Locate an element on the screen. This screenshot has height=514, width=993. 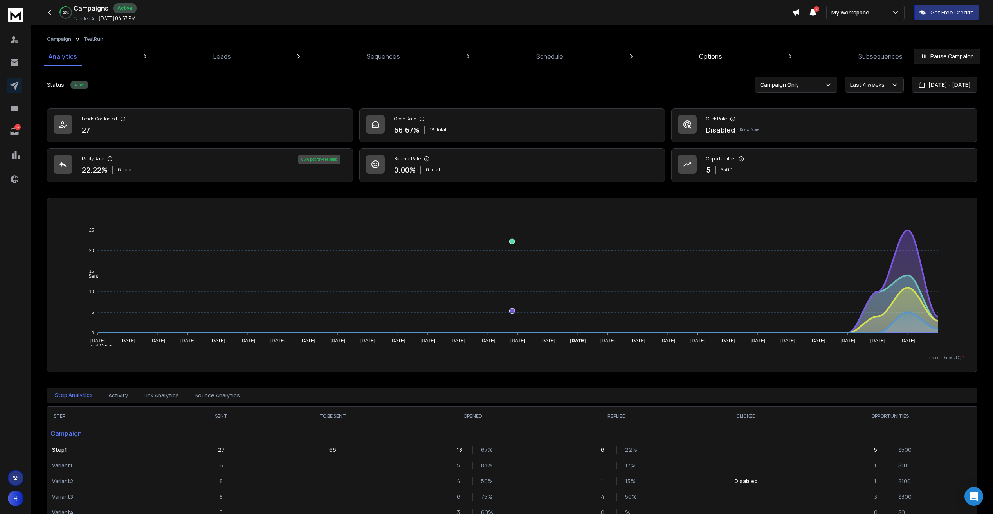
button: Activity is located at coordinates (118, 396).